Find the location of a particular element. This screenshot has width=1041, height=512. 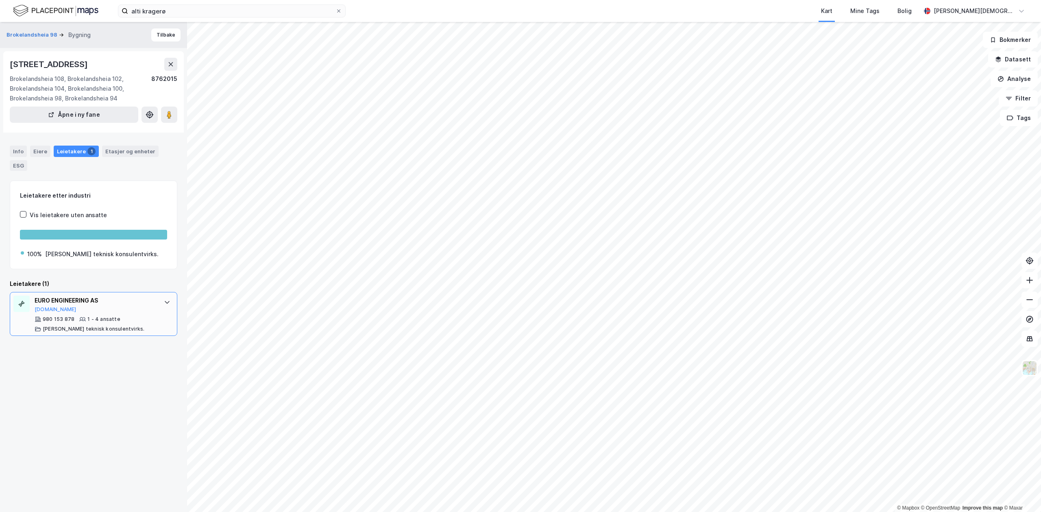

button: Filter is located at coordinates (1018, 98).